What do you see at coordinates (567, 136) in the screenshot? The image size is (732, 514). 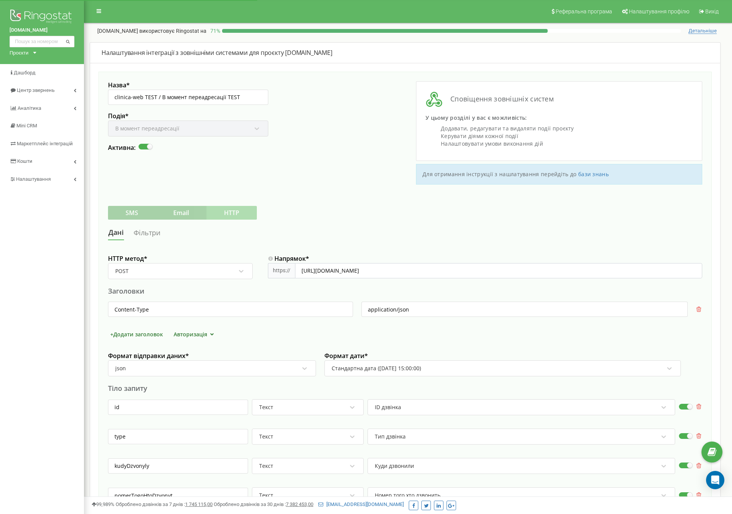 I see `li: Керувати діями кожної події` at bounding box center [567, 136].